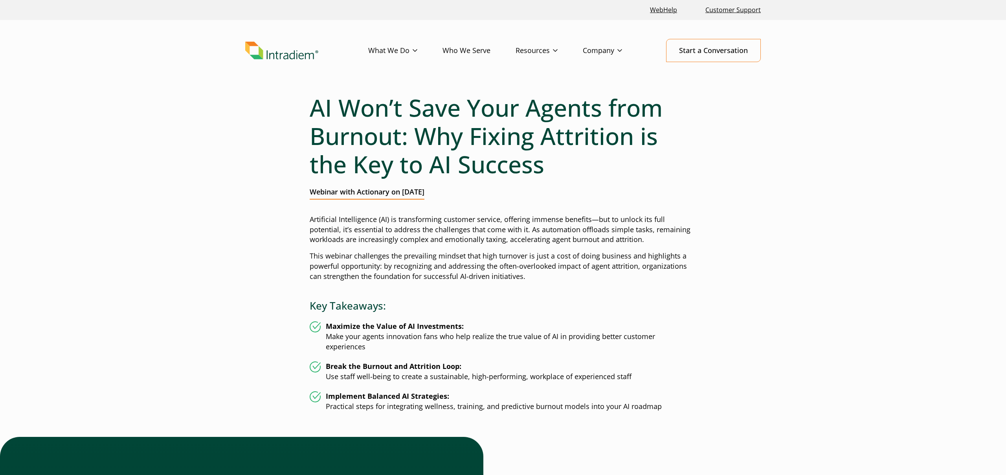  Describe the element at coordinates (503, 230) in the screenshot. I see `p: Artificial Intelligence (AI) is transforming customer service, offering immense benefits—but to u...` at that location.